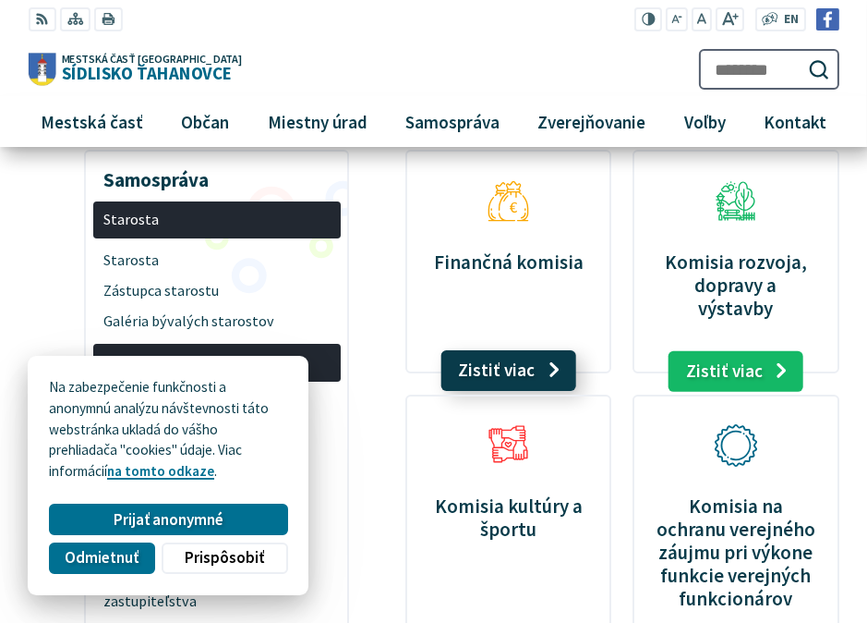 The width and height of the screenshot is (867, 623). What do you see at coordinates (705, 121) in the screenshot?
I see `span: Voľby` at bounding box center [705, 121].